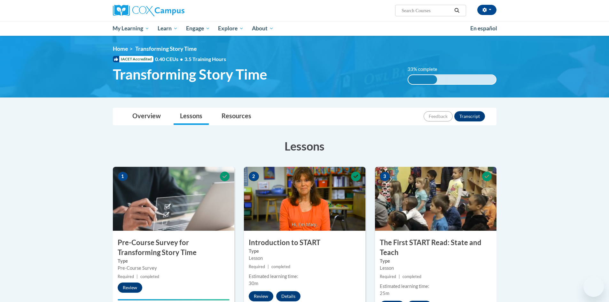 The image size is (609, 302). Describe the element at coordinates (231, 28) in the screenshot. I see `a: Explore` at that location.